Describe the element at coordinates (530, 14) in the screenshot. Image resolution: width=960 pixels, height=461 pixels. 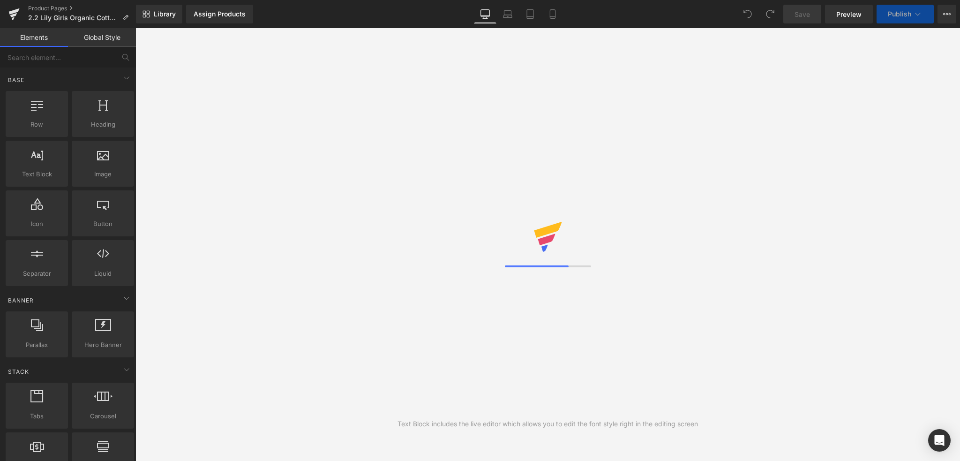
I see `a: Tablet` at that location.